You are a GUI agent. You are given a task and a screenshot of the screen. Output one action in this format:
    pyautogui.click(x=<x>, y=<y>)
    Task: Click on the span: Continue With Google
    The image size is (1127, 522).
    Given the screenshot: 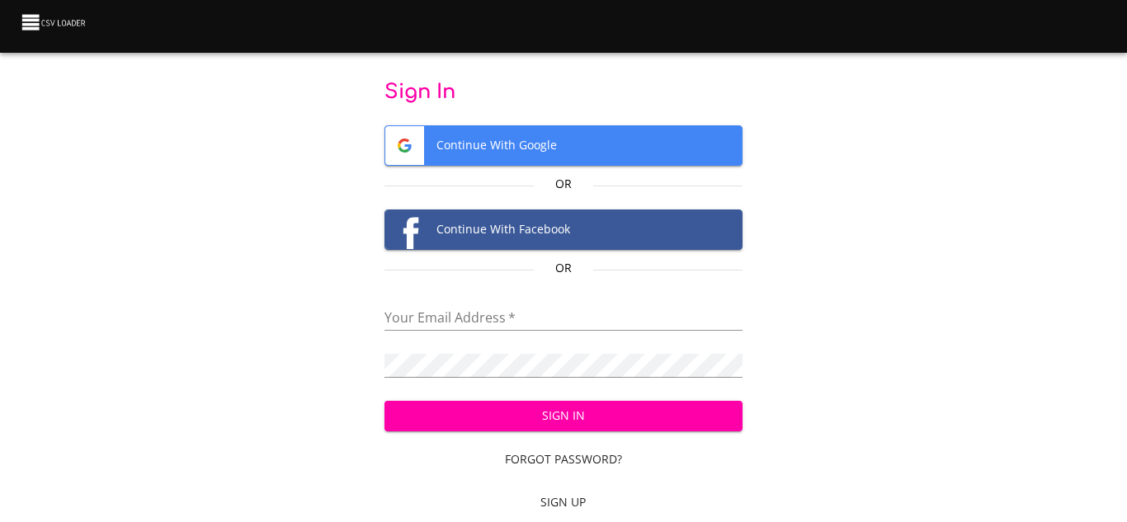 What is the action you would take?
    pyautogui.click(x=563, y=145)
    